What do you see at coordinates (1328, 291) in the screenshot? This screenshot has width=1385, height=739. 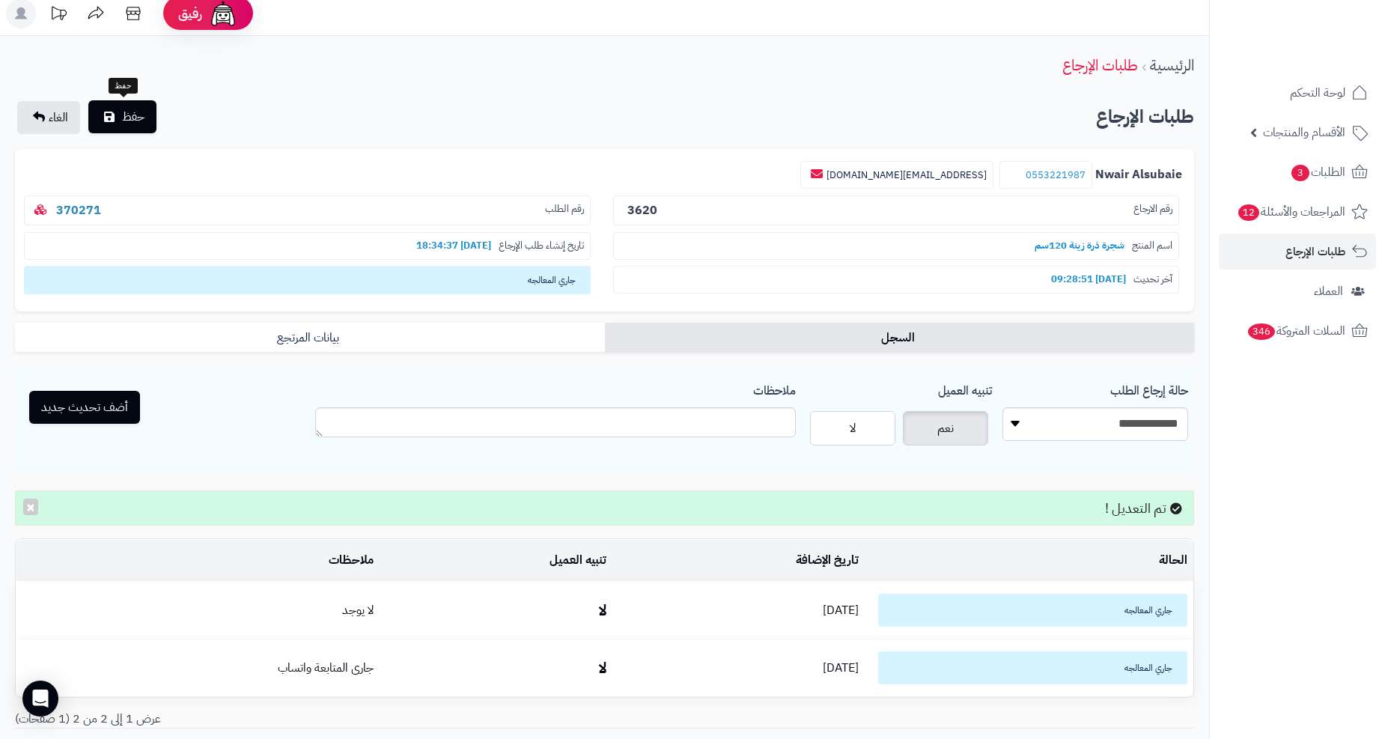 I see `span: العملاء` at bounding box center [1328, 291].